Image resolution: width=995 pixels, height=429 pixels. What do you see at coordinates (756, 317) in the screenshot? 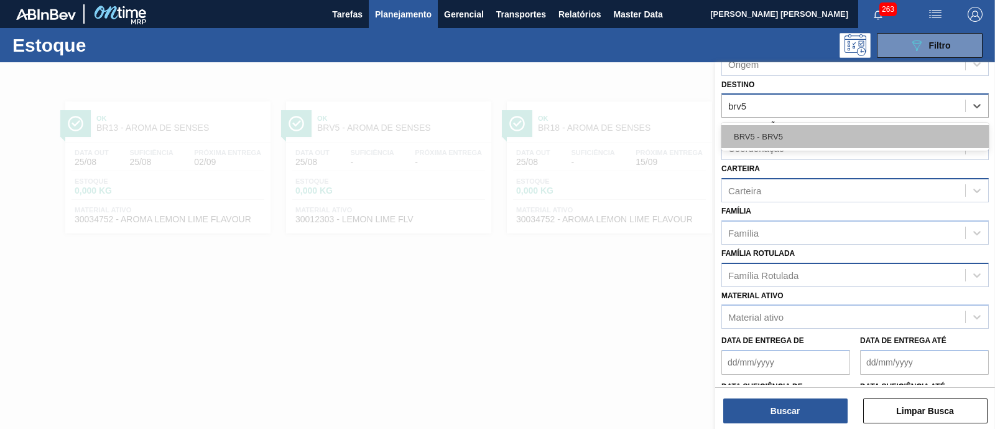
I see `div: Material ativo` at bounding box center [756, 317].